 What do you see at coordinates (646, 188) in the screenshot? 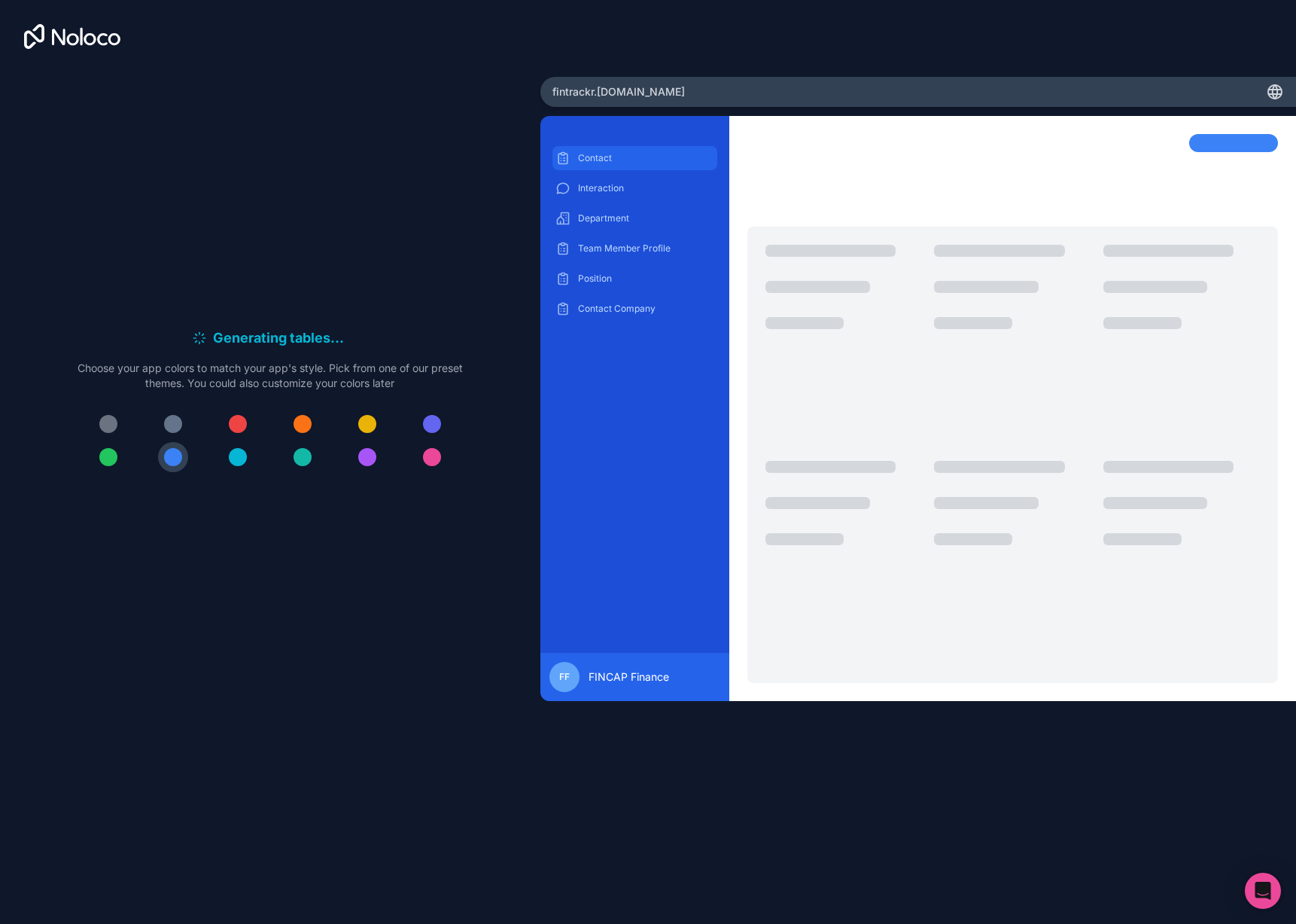
I see `p: Interaction` at bounding box center [646, 188].